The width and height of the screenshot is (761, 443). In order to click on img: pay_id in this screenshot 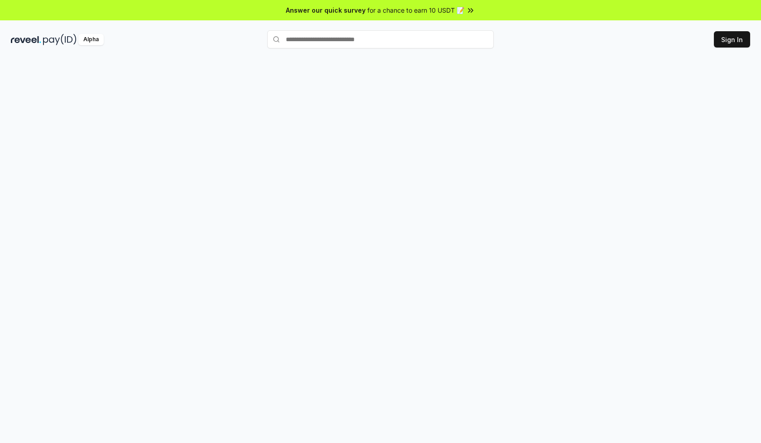, I will do `click(60, 39)`.